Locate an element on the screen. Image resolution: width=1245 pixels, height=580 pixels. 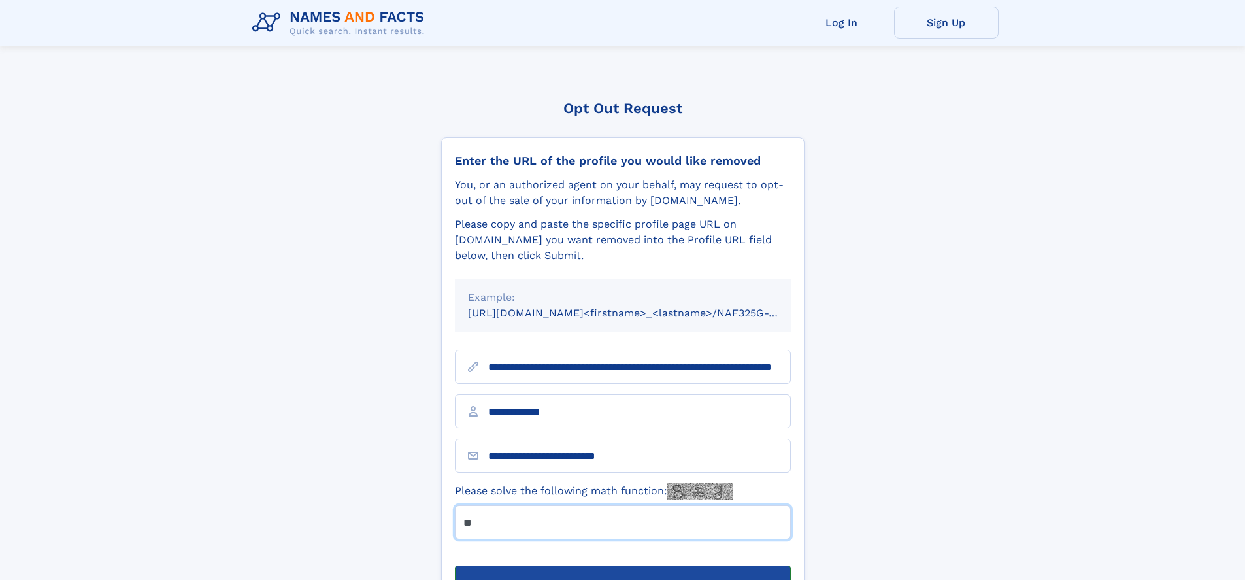
div: Opt Out Request is located at coordinates (623, 108).